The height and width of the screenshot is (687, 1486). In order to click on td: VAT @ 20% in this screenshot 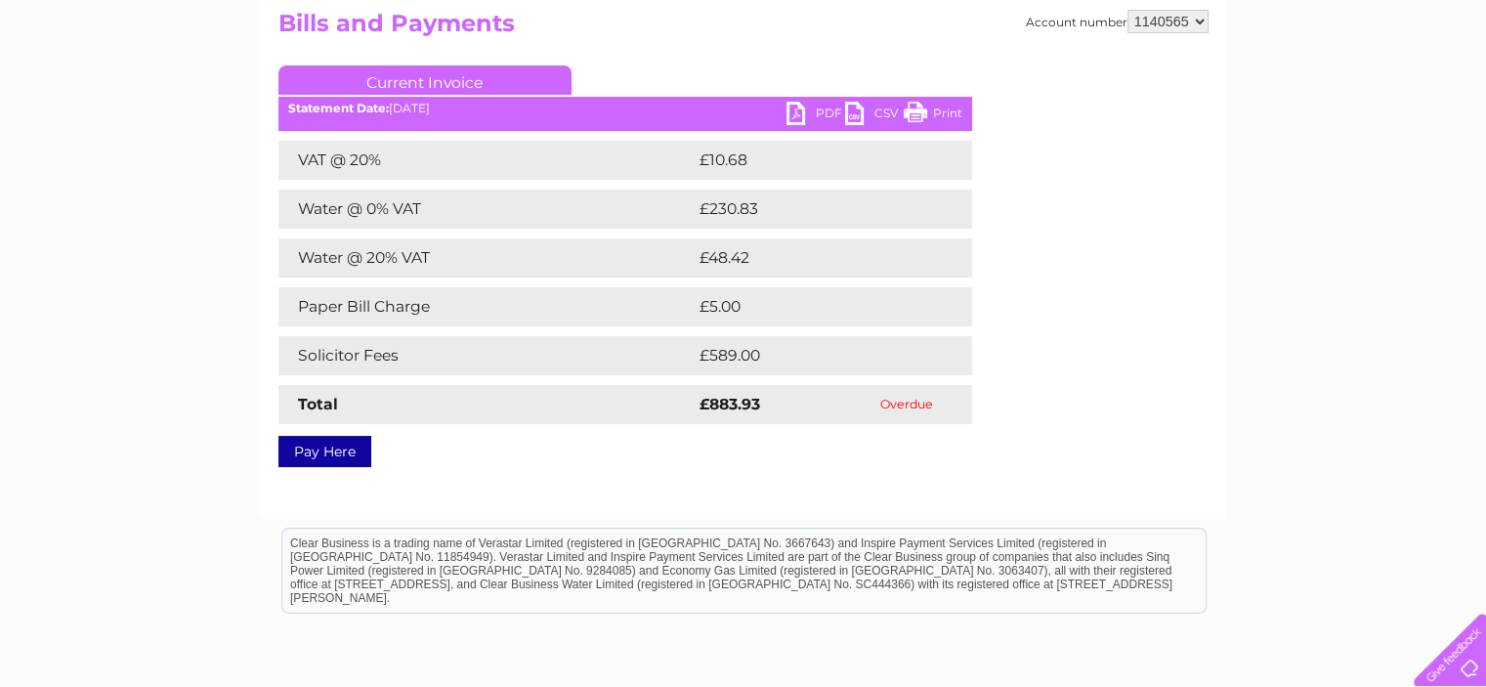, I will do `click(486, 160)`.